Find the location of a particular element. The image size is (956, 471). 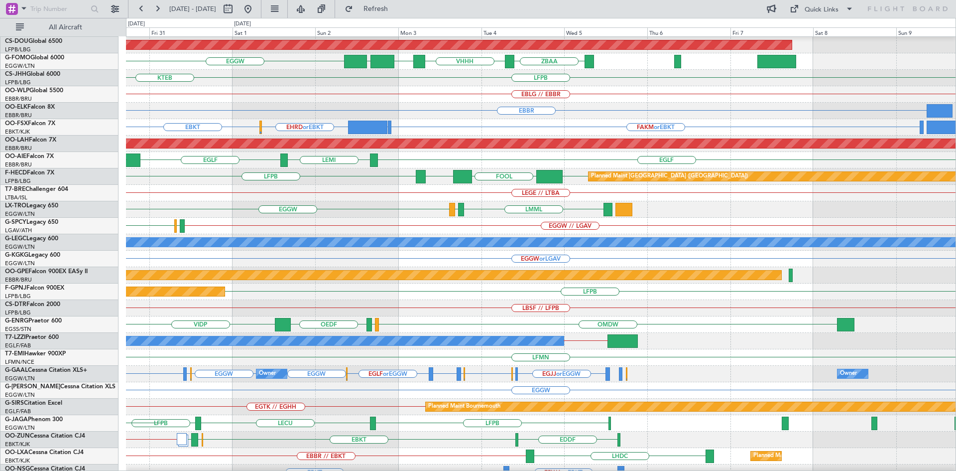

span: OO-WLP is located at coordinates (17, 91).